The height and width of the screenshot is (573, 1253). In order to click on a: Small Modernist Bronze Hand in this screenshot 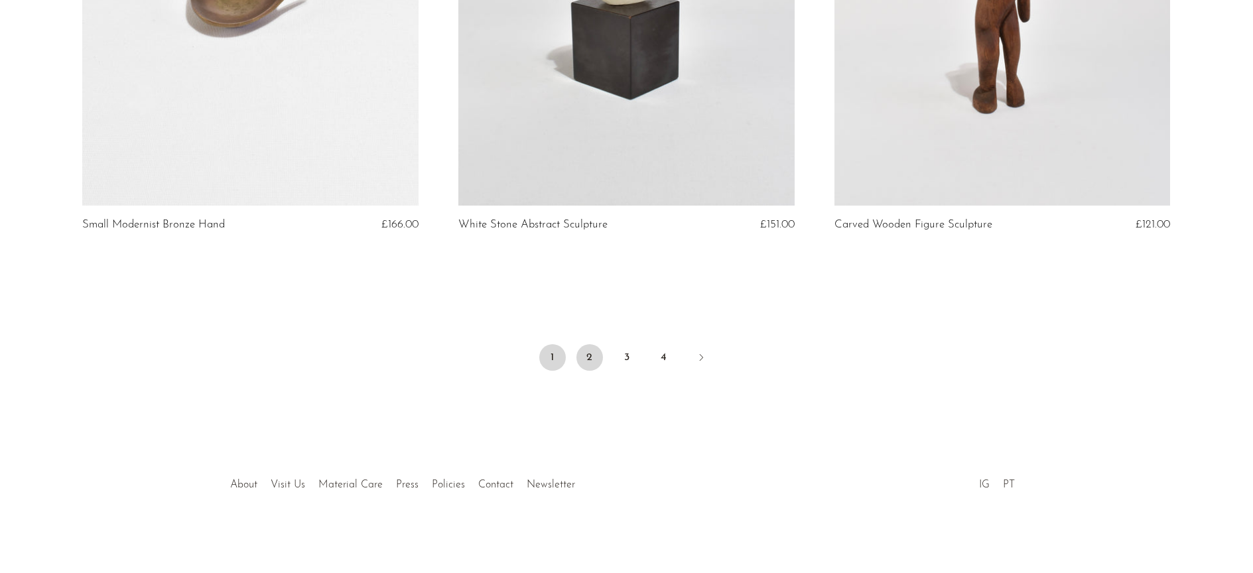, I will do `click(153, 225)`.